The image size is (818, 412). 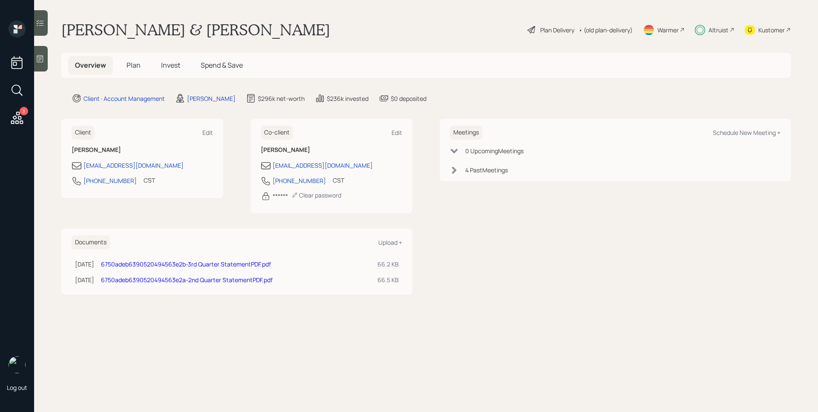 I want to click on div: Upload +, so click(x=390, y=242).